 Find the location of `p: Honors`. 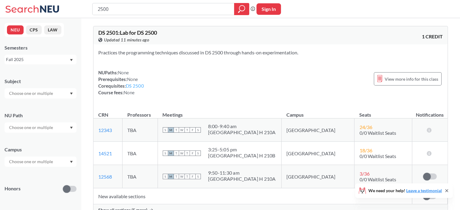

p: Honors is located at coordinates (12, 189).